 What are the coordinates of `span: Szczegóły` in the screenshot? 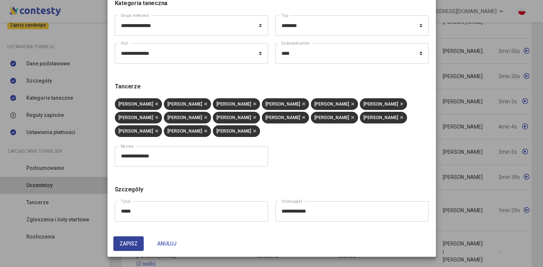 It's located at (129, 189).